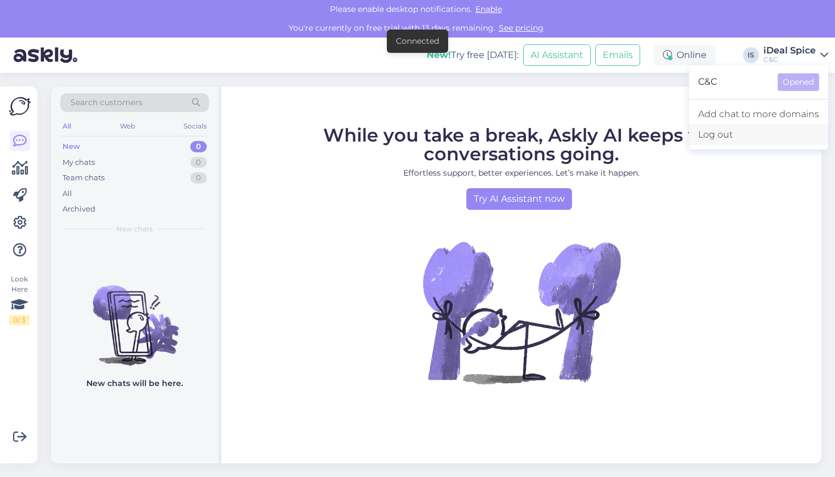  I want to click on a: iDeal SpiceC&C, so click(796, 55).